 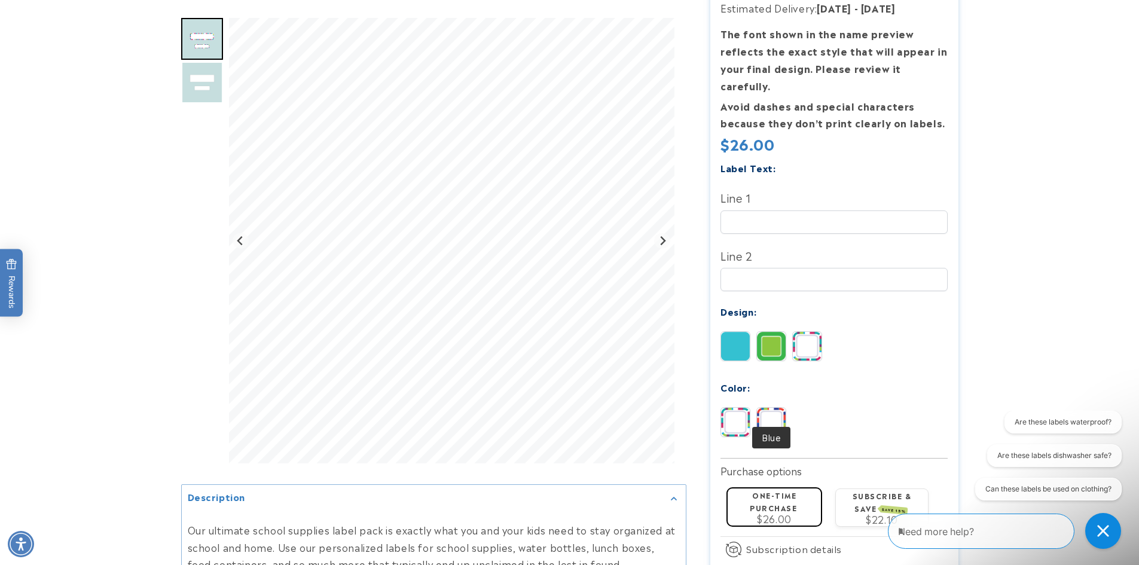 I want to click on img: Pink, so click(x=736, y=422).